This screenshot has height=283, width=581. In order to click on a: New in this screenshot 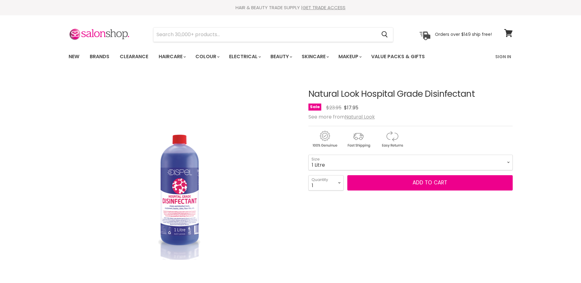, I will do `click(74, 57)`.